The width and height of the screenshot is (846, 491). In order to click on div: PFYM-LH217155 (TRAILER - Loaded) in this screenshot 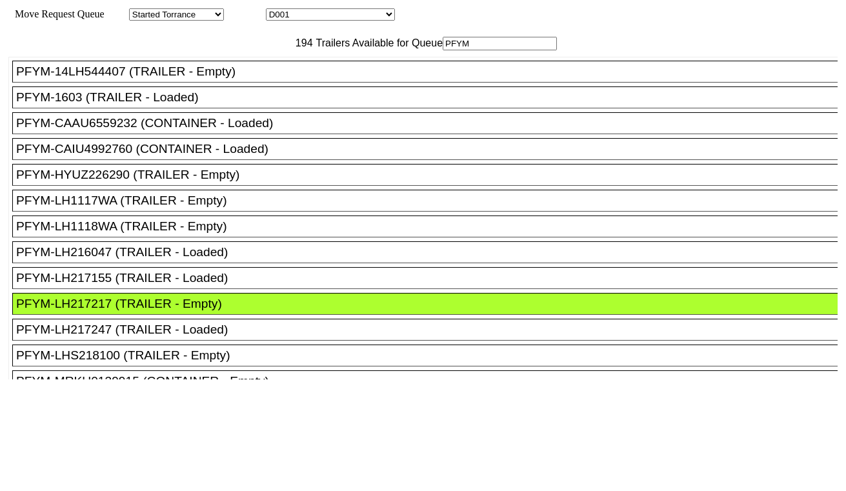, I will do `click(431, 278)`.